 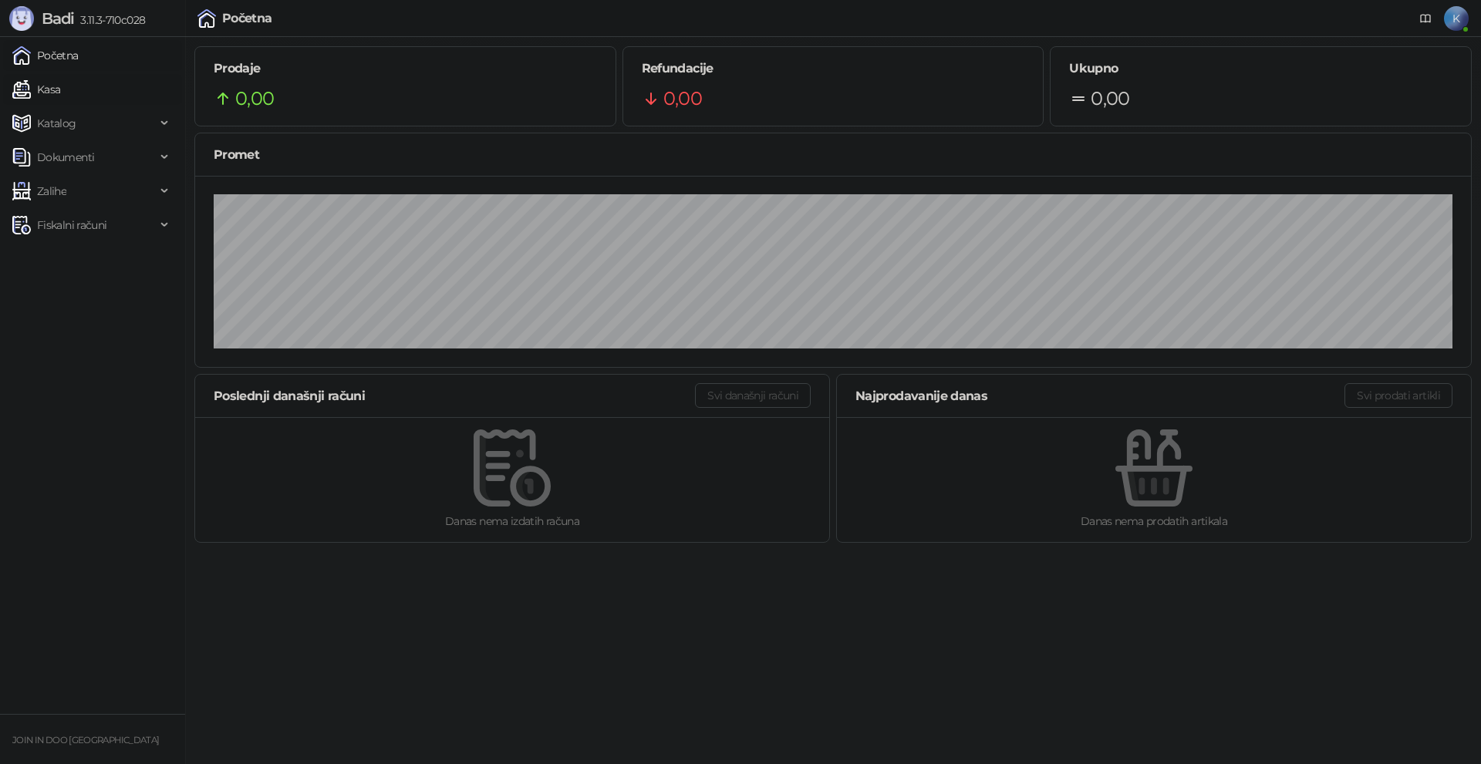 I want to click on div: Danas nema izdatih računa, so click(x=512, y=521).